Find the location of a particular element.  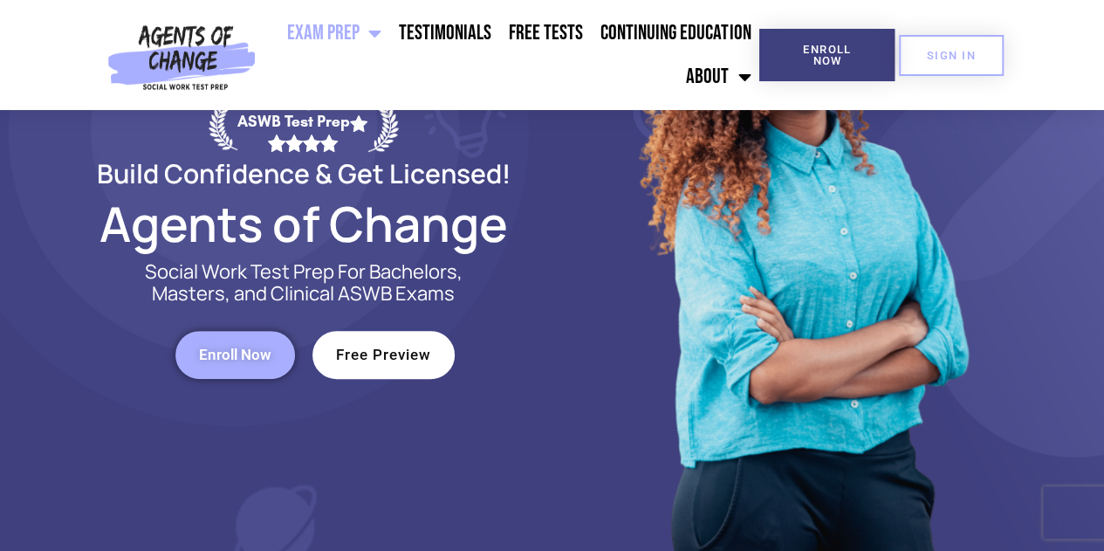

a: Free Tests is located at coordinates (545, 33).